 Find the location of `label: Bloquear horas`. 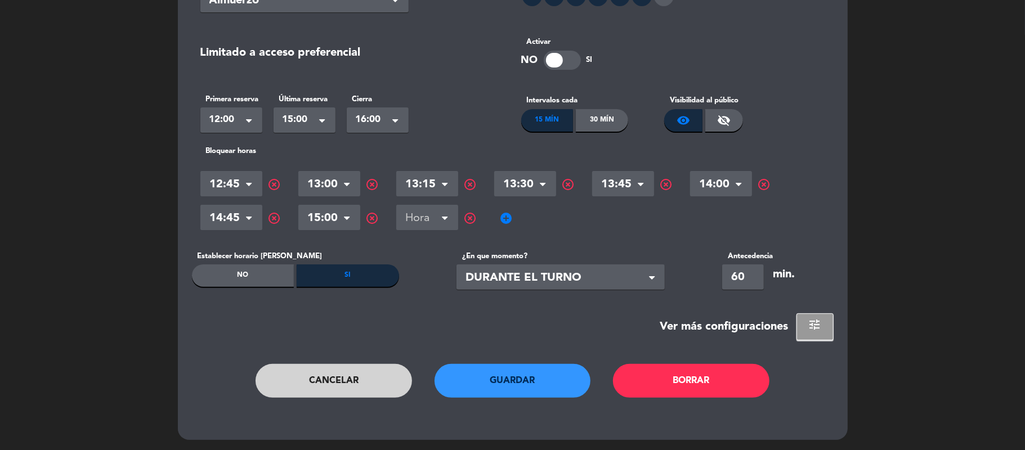

label: Bloquear horas is located at coordinates (513, 151).